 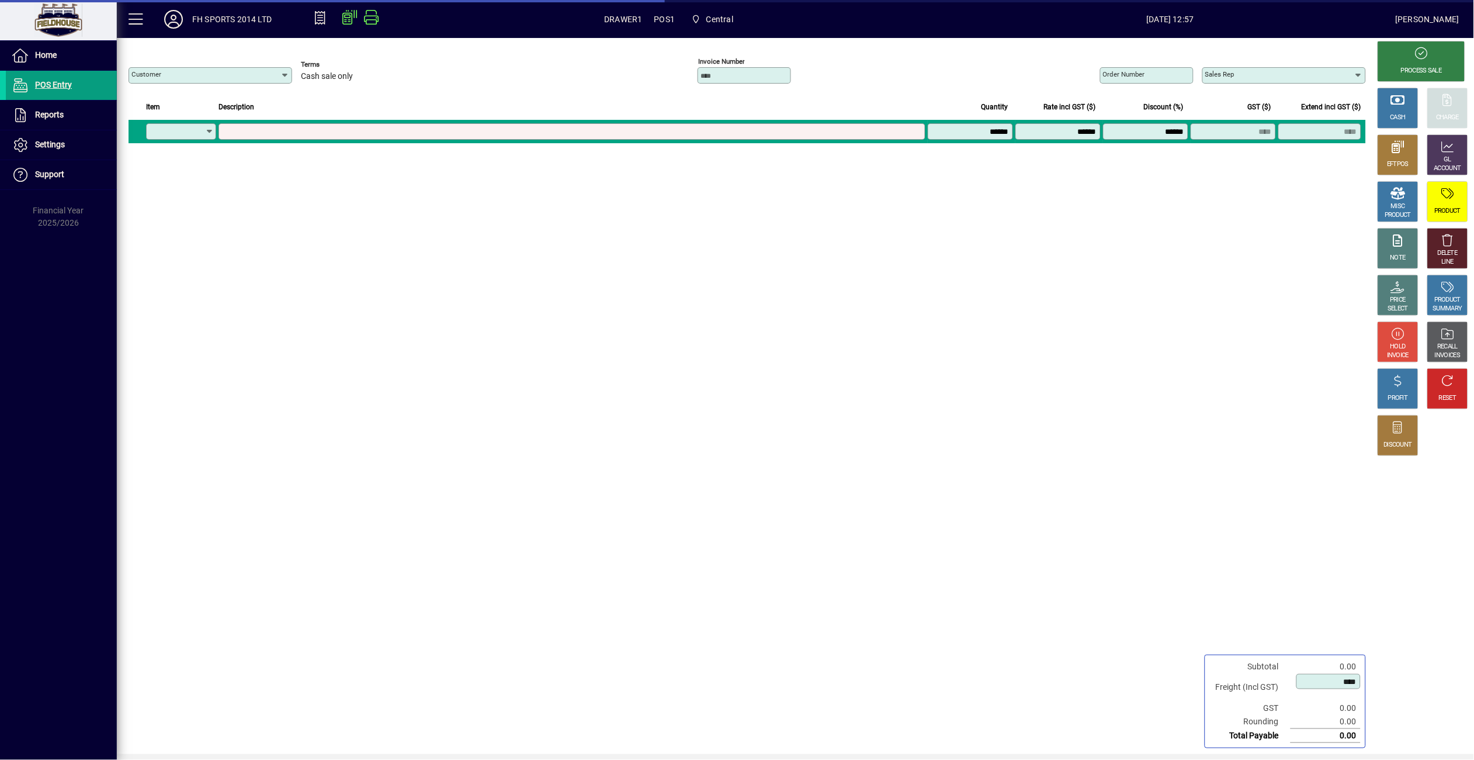 What do you see at coordinates (1124, 74) in the screenshot?
I see `mat-label: Order number` at bounding box center [1124, 74].